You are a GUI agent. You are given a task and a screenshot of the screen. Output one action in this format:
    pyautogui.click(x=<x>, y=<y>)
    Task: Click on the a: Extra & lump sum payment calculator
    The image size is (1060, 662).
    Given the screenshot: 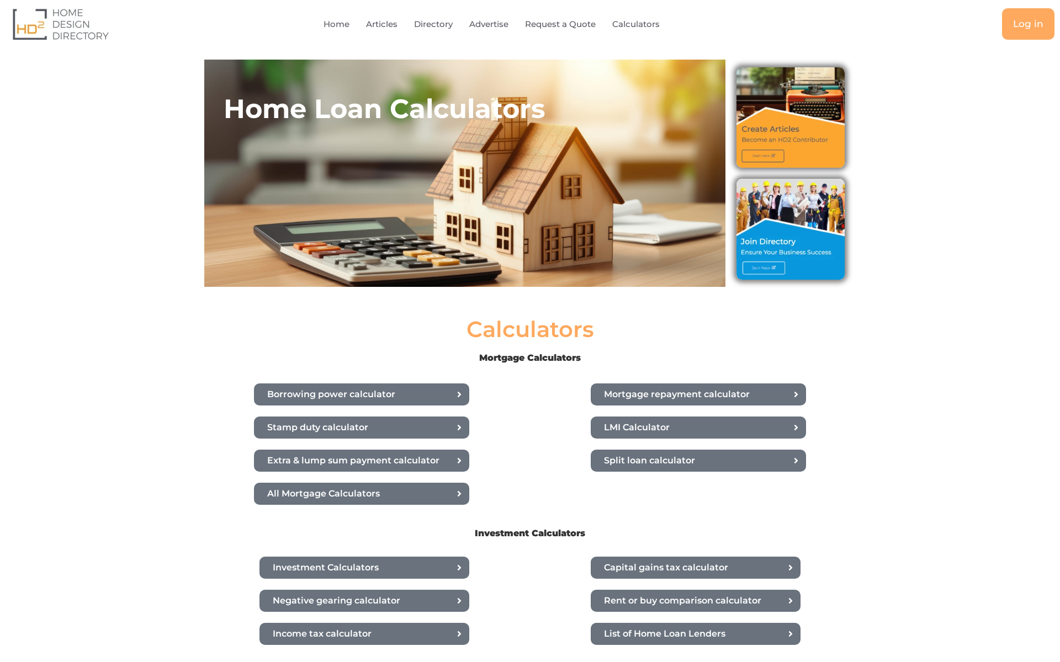 What is the action you would take?
    pyautogui.click(x=361, y=461)
    